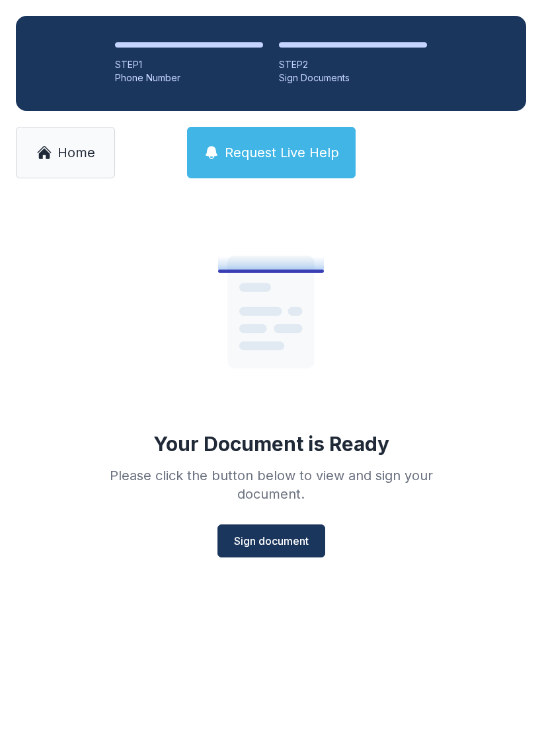 The height and width of the screenshot is (747, 542). Describe the element at coordinates (271, 541) in the screenshot. I see `span: Sign document` at that location.